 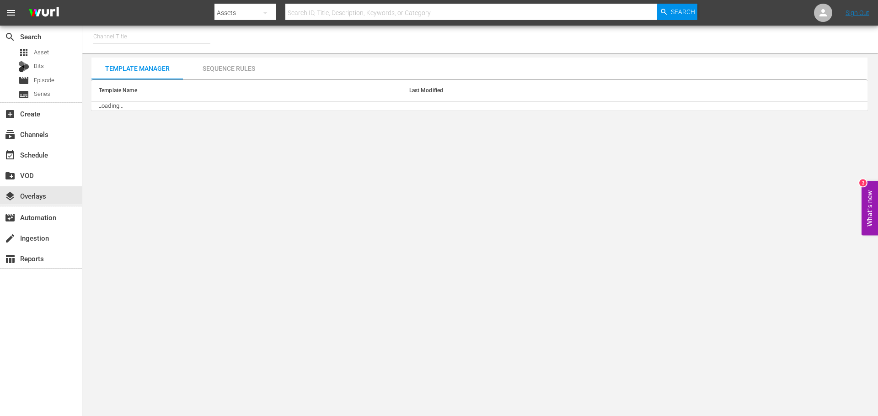 I want to click on img: ans4CAIJ8jUAAAAAAAAAAAAAAAAAAAAAAAAgQb4GAAAAAAAAAAAAAAAAAAAAAAAAJMjXAAAAAAAAAAAAAAAAAAAAAAAAgAT5G..., so click(x=44, y=13).